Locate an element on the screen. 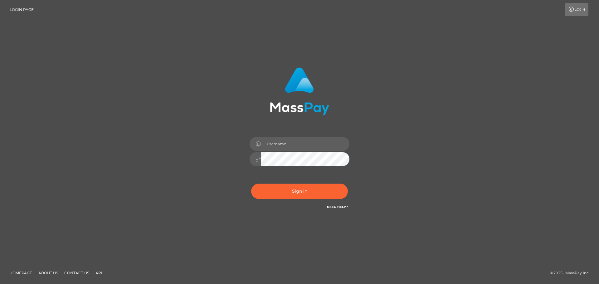 The width and height of the screenshot is (599, 284). img: MassPay Login is located at coordinates (300, 91).